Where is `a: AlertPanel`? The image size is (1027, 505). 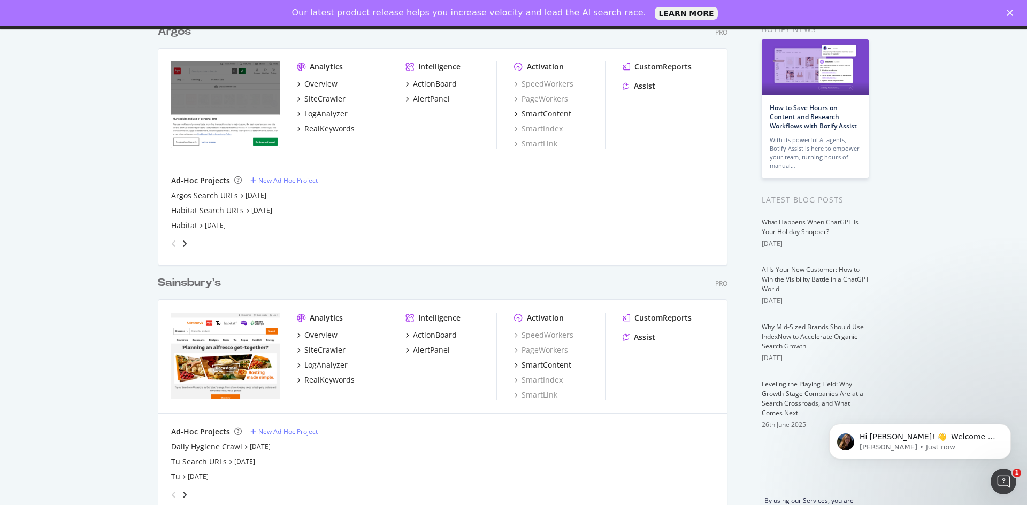 a: AlertPanel is located at coordinates (427, 350).